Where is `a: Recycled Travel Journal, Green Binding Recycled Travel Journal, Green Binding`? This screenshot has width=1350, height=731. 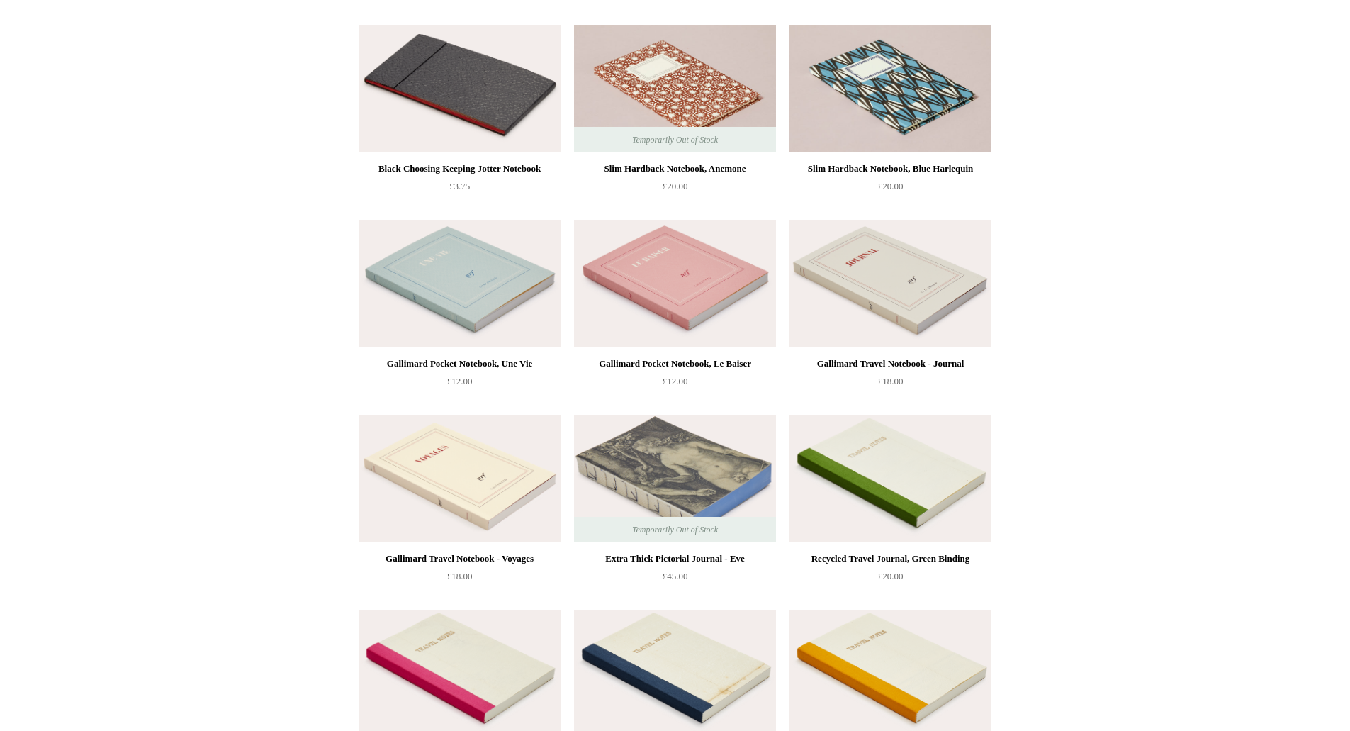 a: Recycled Travel Journal, Green Binding Recycled Travel Journal, Green Binding is located at coordinates (890, 478).